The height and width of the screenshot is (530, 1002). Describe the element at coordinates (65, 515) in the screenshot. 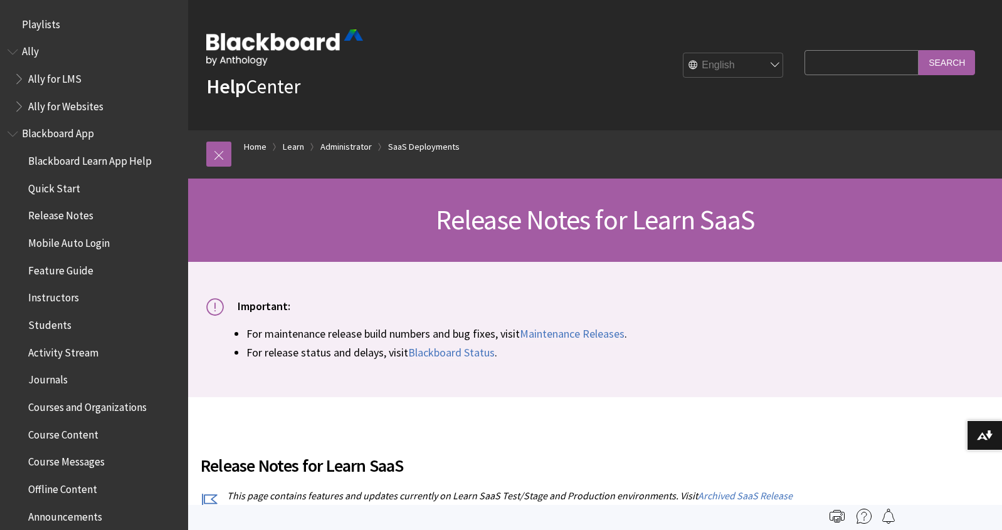

I see `span: Announcements` at that location.